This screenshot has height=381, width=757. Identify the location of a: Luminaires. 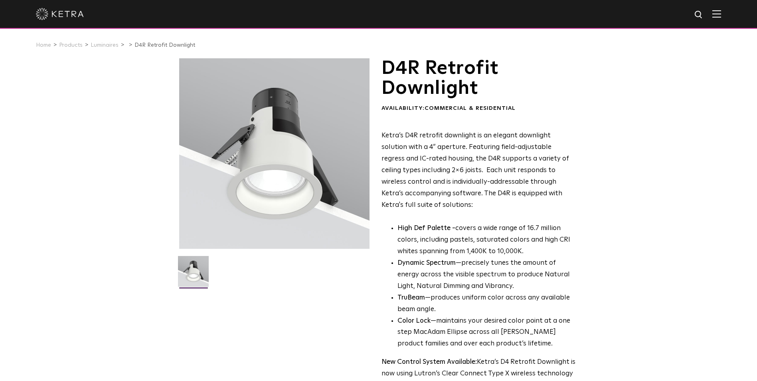
(105, 45).